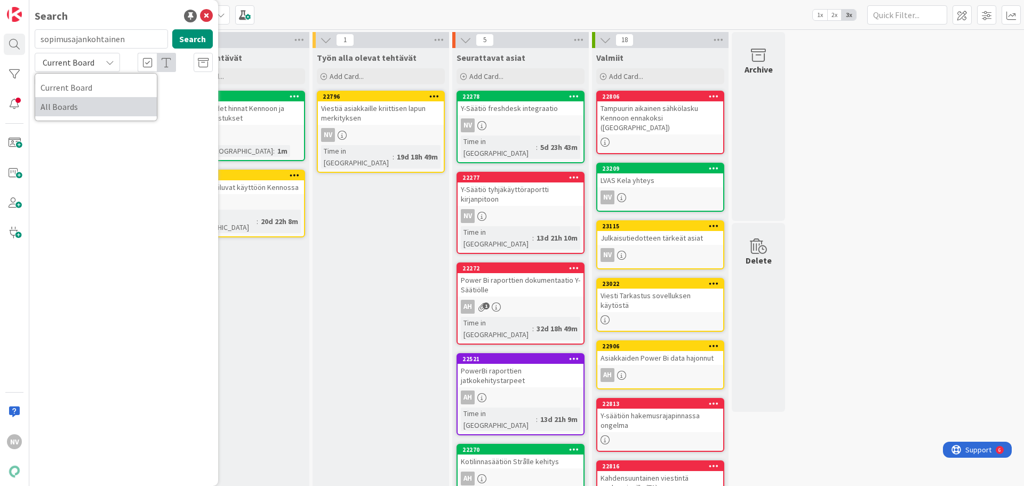 The height and width of the screenshot is (486, 1024). Describe the element at coordinates (520, 103) in the screenshot. I see `div: 22278Y-Säätiö freshdesk integraatio` at that location.